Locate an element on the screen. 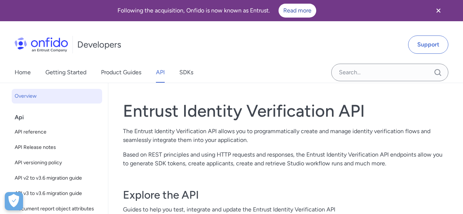 Image resolution: width=463 pixels, height=214 pixels. a: Home is located at coordinates (23, 72).